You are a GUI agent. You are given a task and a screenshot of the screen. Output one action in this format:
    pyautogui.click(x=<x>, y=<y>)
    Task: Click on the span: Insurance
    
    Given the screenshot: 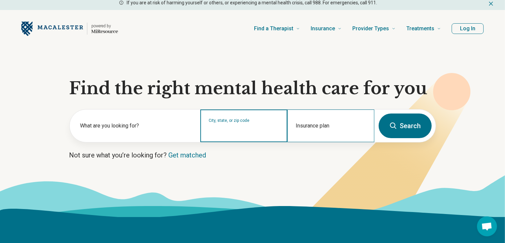 What is the action you would take?
    pyautogui.click(x=323, y=29)
    